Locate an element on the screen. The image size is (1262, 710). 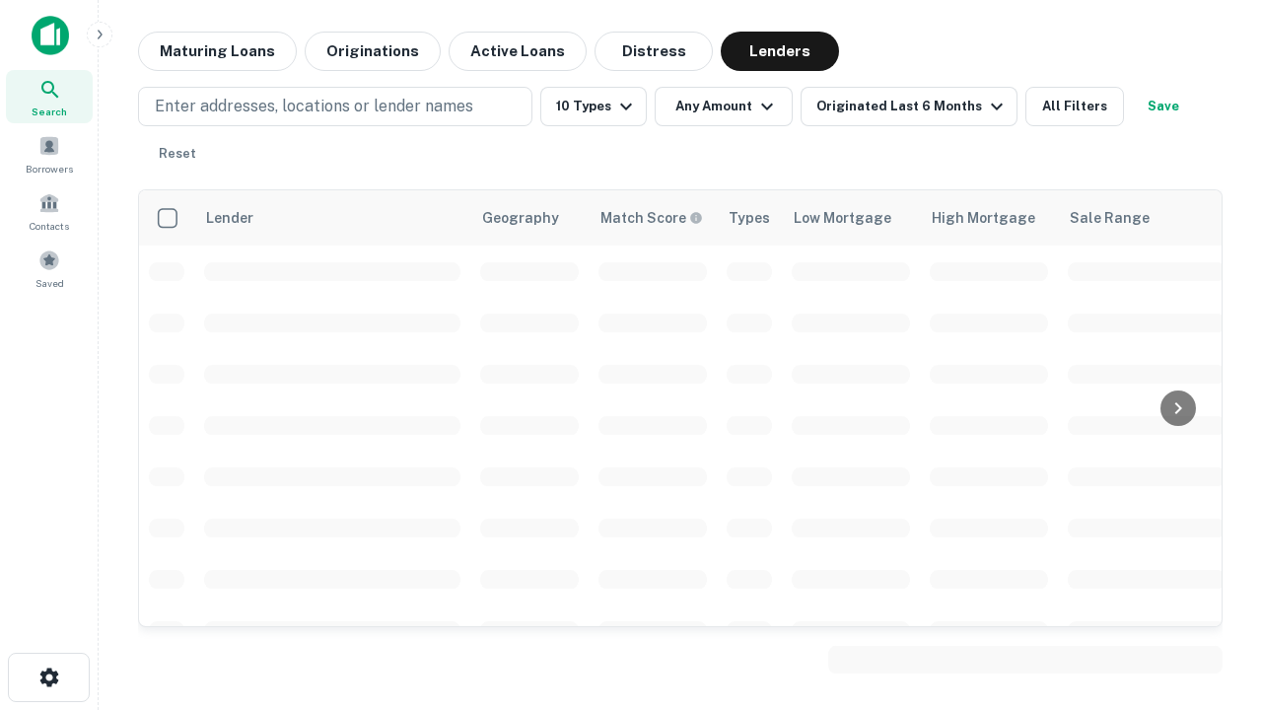
div: Contacts is located at coordinates (49, 211).